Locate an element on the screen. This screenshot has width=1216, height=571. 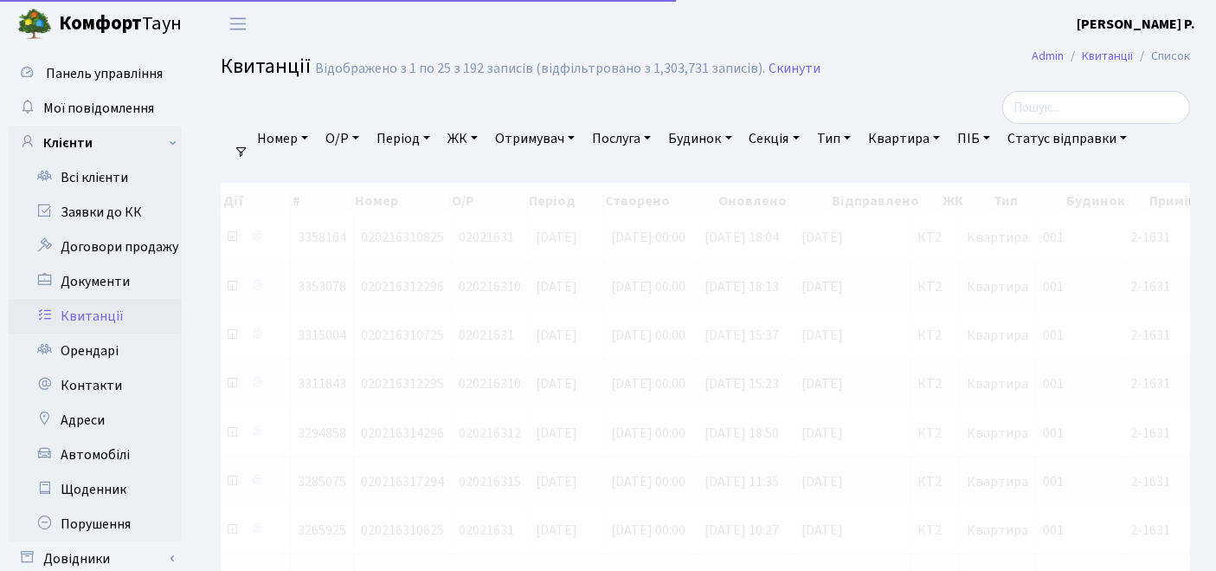
span: Панель управління is located at coordinates (104, 74).